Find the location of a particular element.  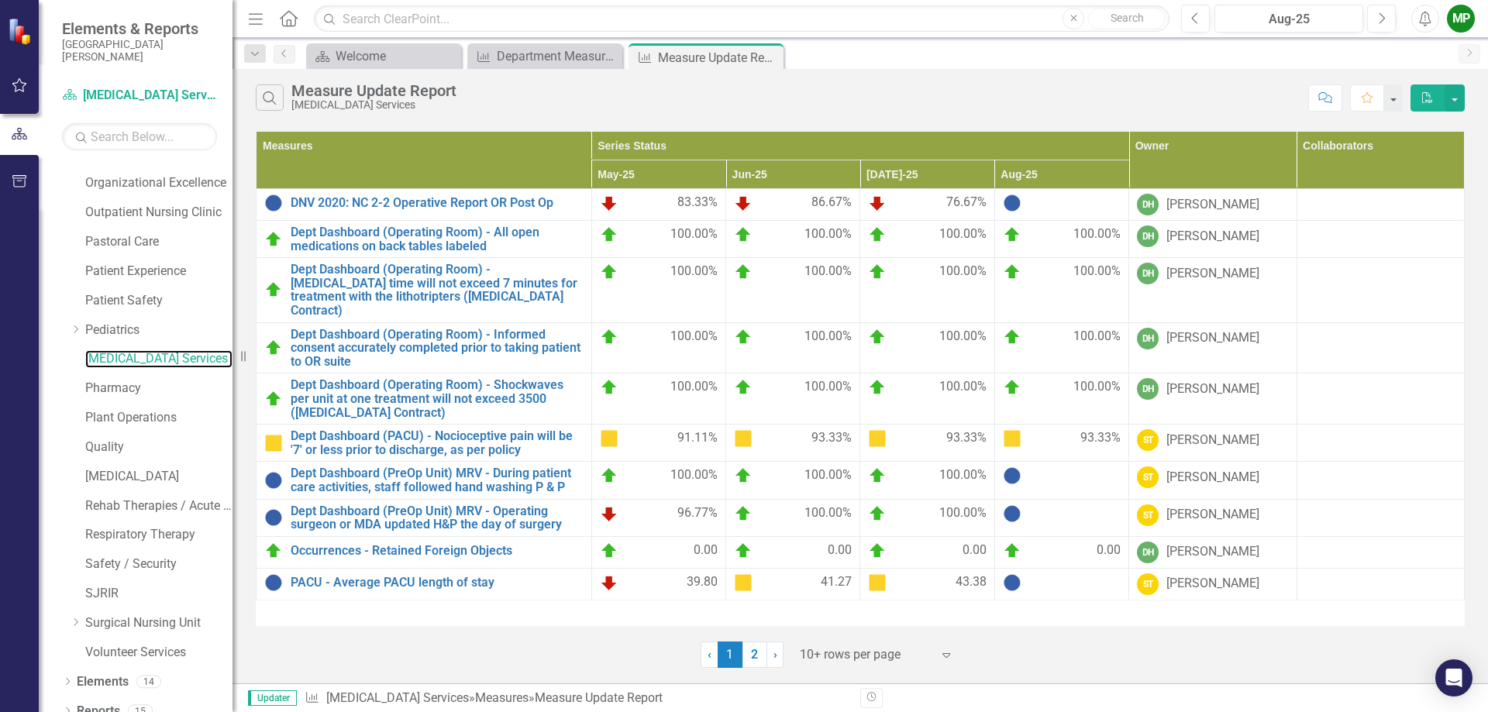

span: Elements & Reports is located at coordinates (140, 29).